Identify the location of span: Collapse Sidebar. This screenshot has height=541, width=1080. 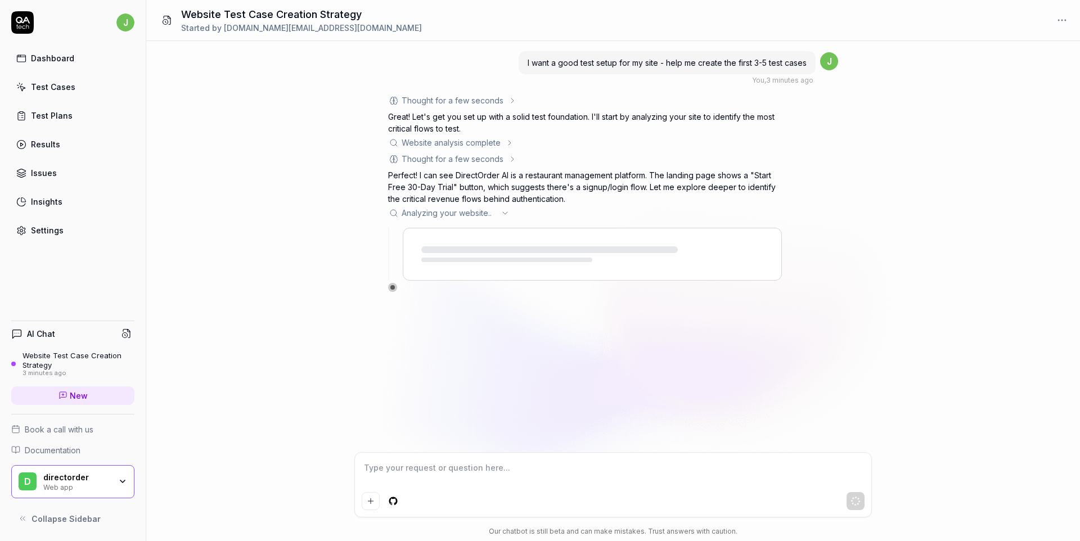
(66, 519).